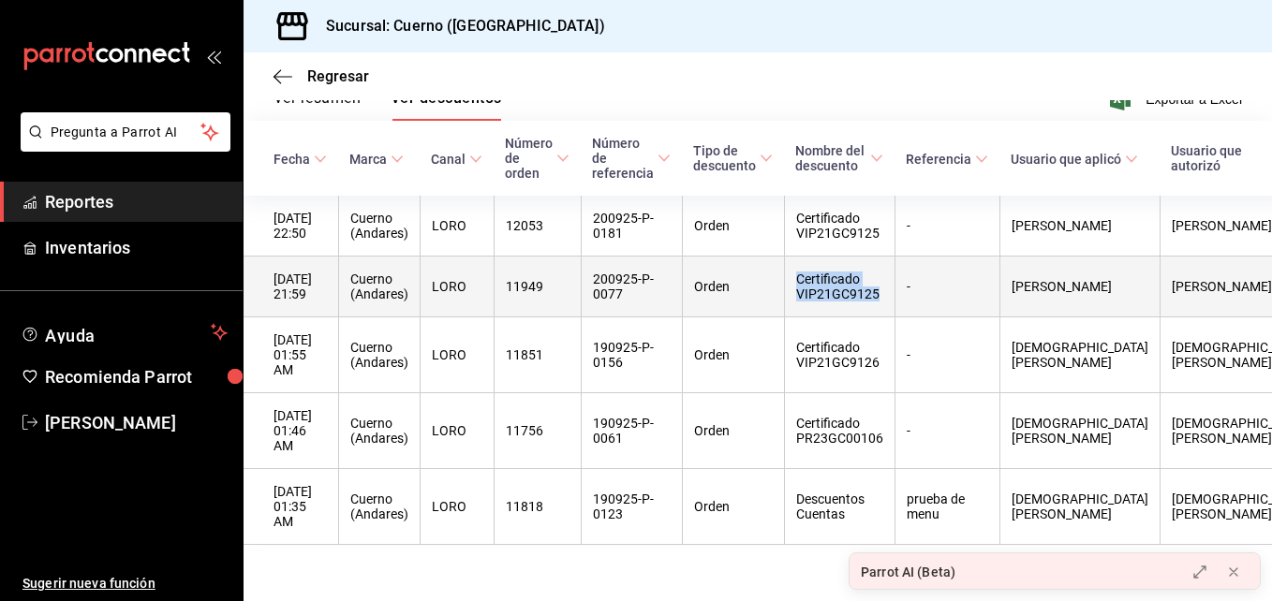 This screenshot has height=601, width=1272. What do you see at coordinates (724, 158) in the screenshot?
I see `font: Tipo de descuento` at bounding box center [724, 158].